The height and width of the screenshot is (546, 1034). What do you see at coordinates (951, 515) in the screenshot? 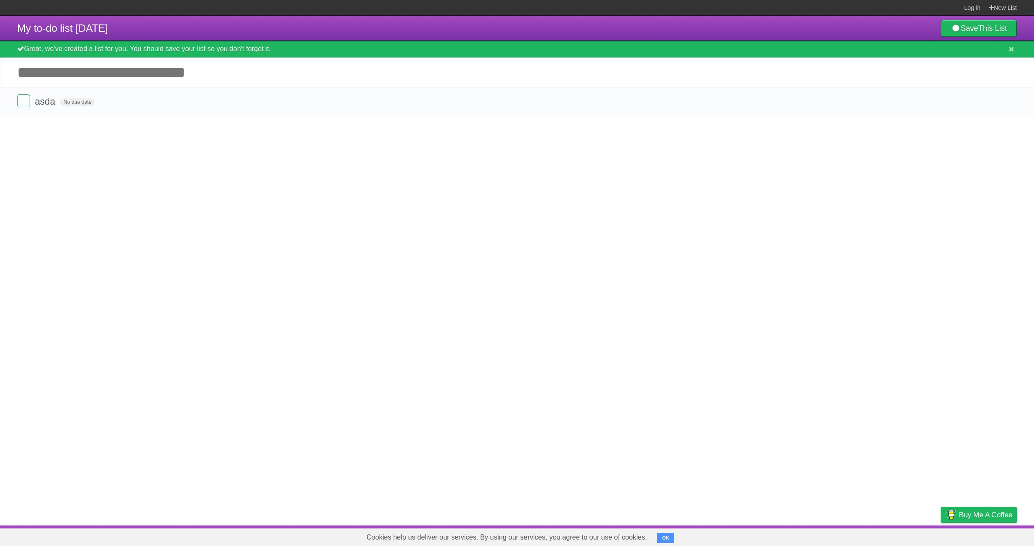
I see `img: Buy me a coffee` at bounding box center [951, 515].